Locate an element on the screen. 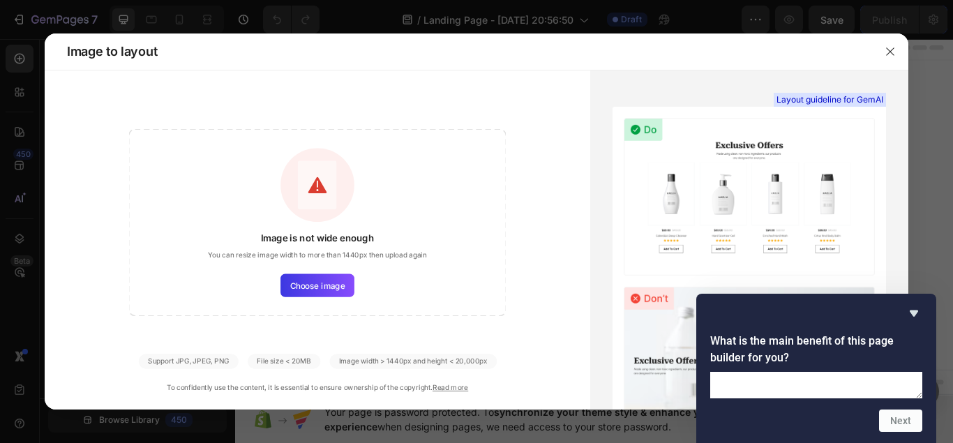  textarea: What is the main benefit of this page builder for you? is located at coordinates (816, 385).